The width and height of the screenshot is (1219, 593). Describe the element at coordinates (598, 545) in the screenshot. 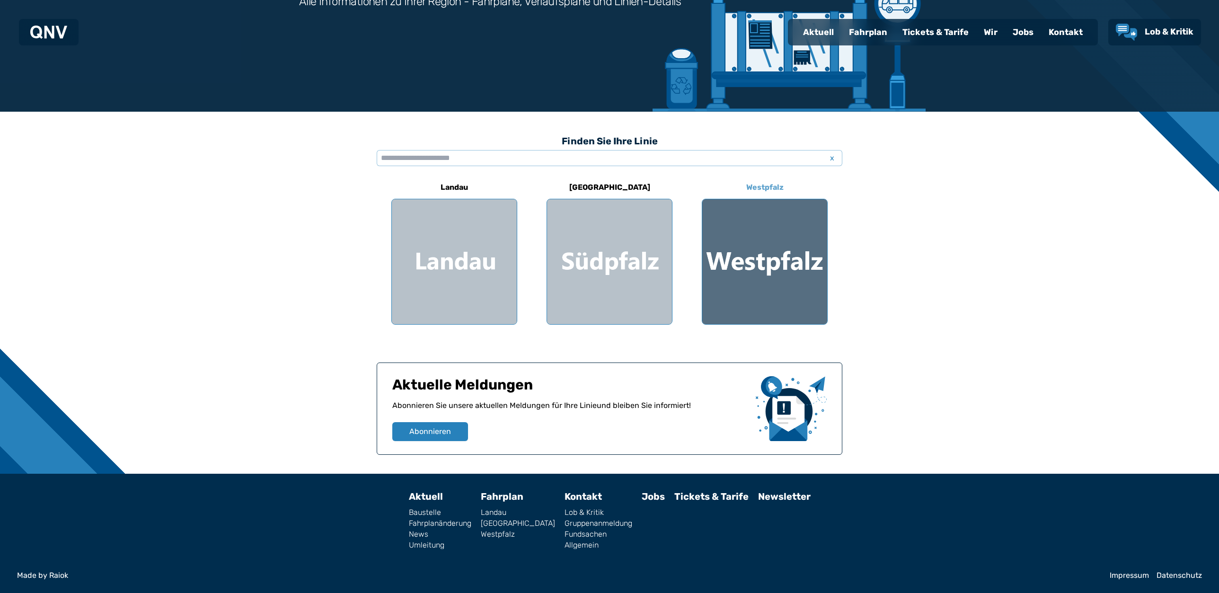

I see `a: Allgemein` at that location.